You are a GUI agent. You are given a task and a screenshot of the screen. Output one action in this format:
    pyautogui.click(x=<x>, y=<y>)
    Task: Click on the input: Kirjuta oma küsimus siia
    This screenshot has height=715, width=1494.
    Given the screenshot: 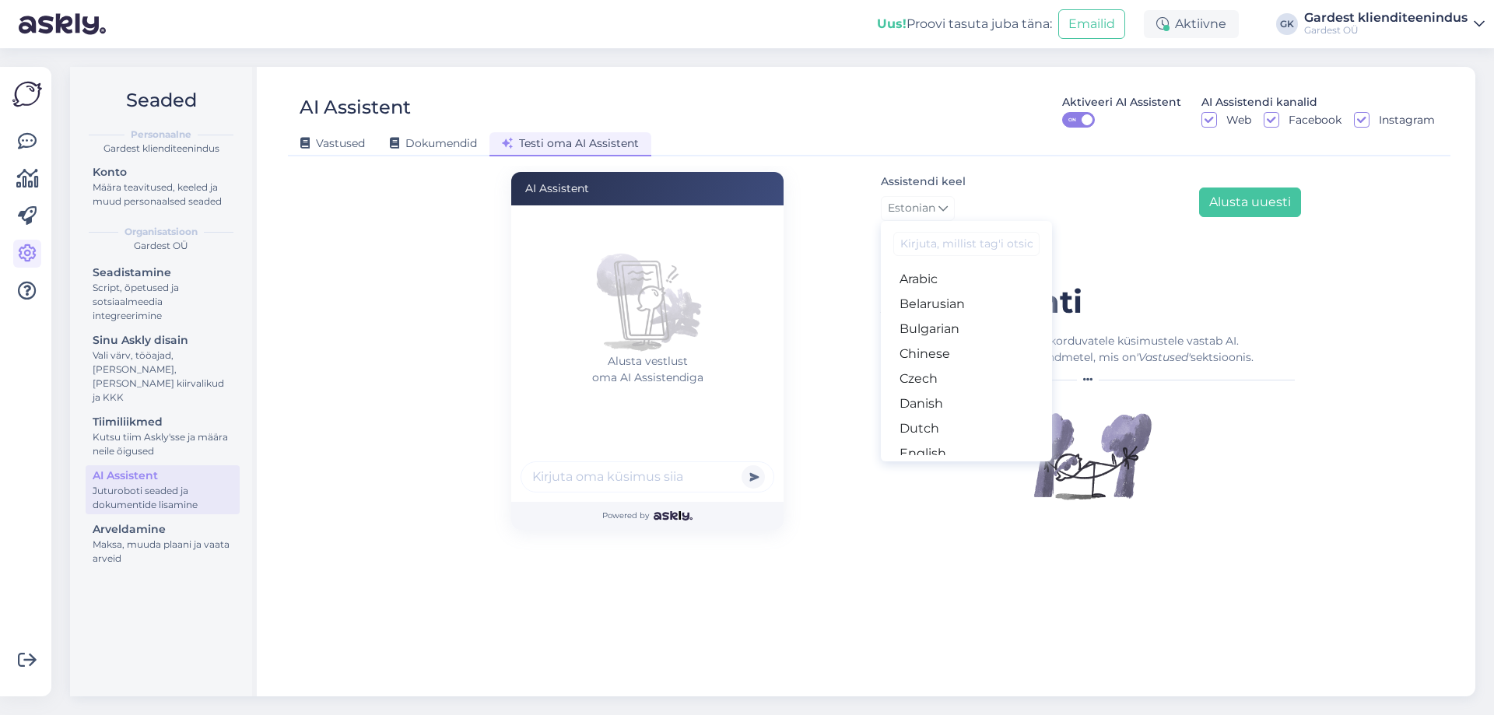 What is the action you would take?
    pyautogui.click(x=647, y=477)
    